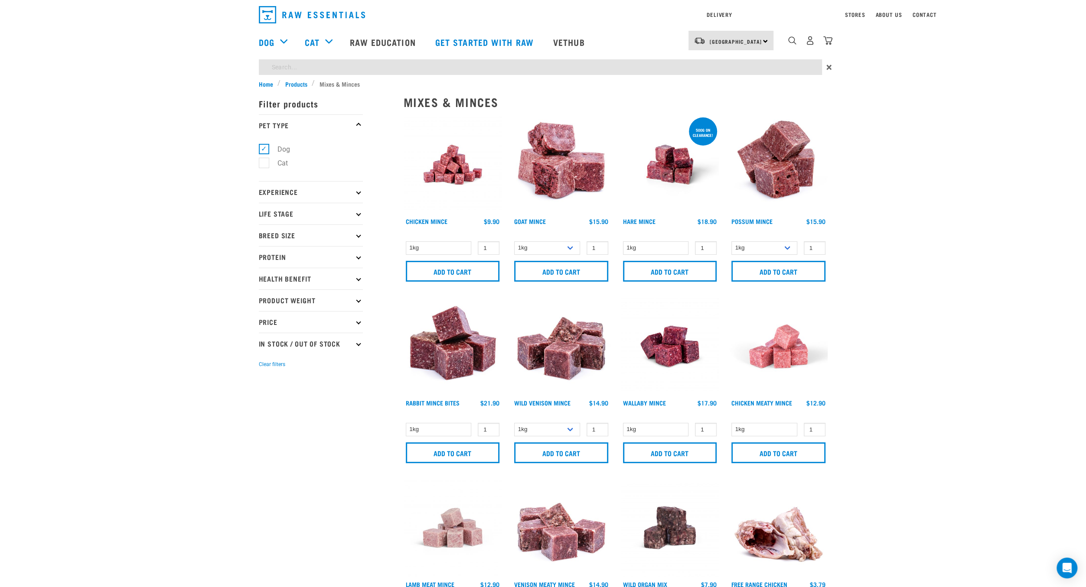  What do you see at coordinates (311, 125) in the screenshot?
I see `p: Pet Type` at bounding box center [311, 125].